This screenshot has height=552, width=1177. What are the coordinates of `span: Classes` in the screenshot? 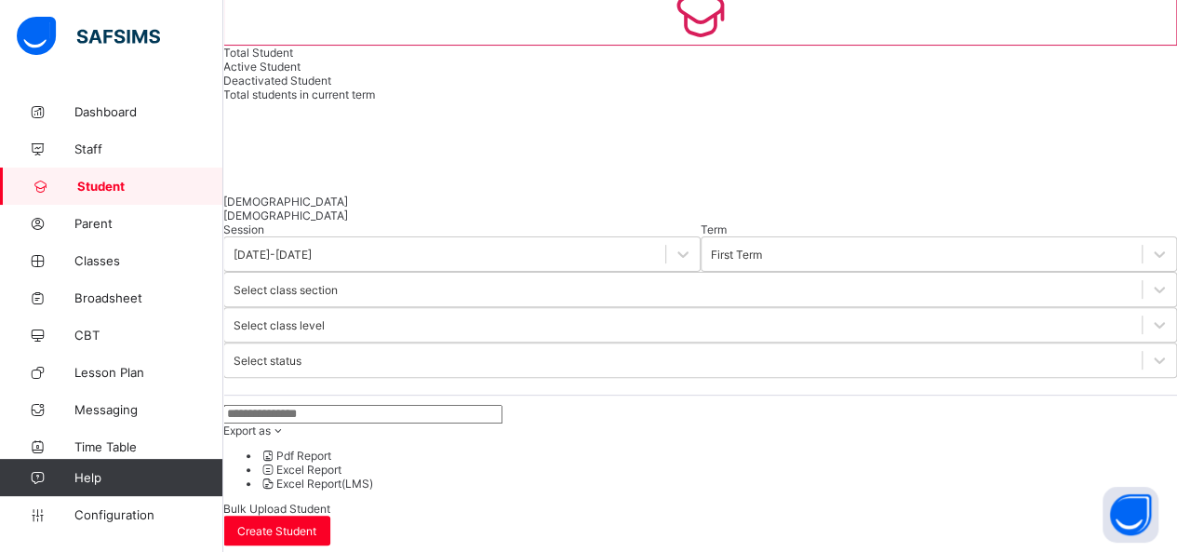 It's located at (149, 261).